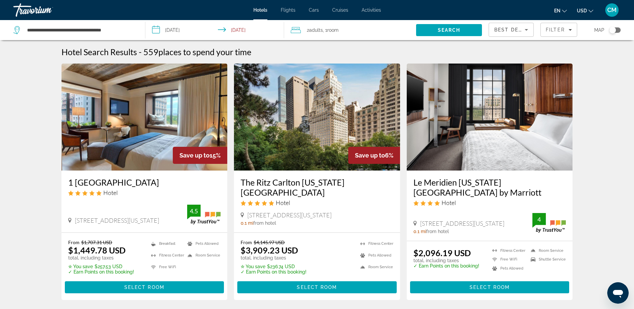 The width and height of the screenshot is (634, 309). Describe the element at coordinates (317, 117) in the screenshot. I see `a: The Ritz Carlton New York Central Park` at that location.